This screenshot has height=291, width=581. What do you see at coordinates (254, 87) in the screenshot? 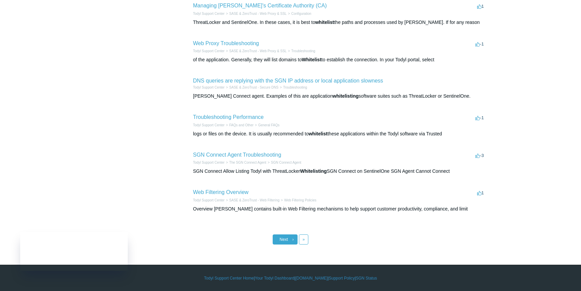
I see `a: SASE & ZeroTrust - Secure DNS` at bounding box center [254, 87].